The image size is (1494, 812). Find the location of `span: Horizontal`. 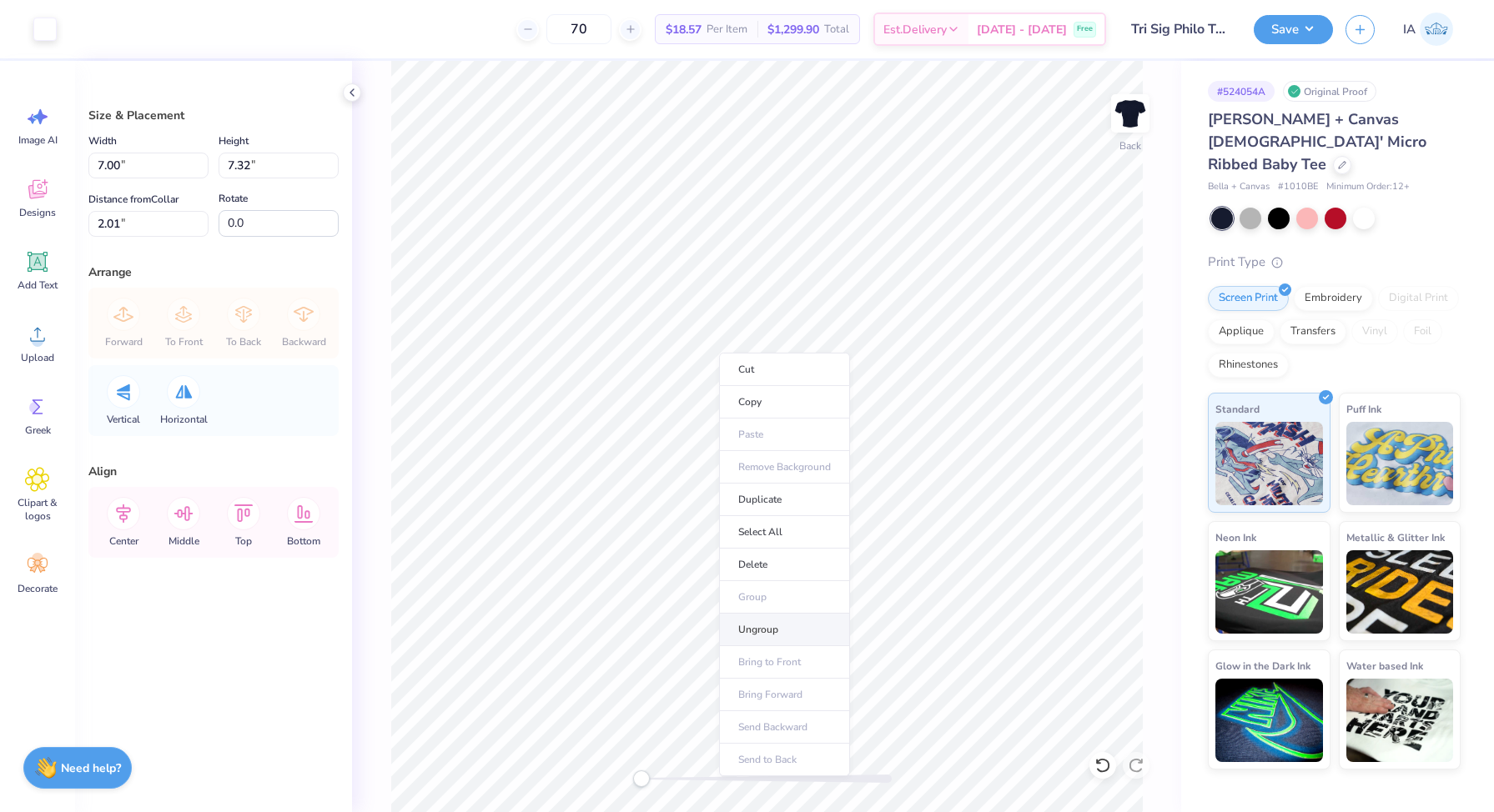

span: Horizontal is located at coordinates (184, 419).